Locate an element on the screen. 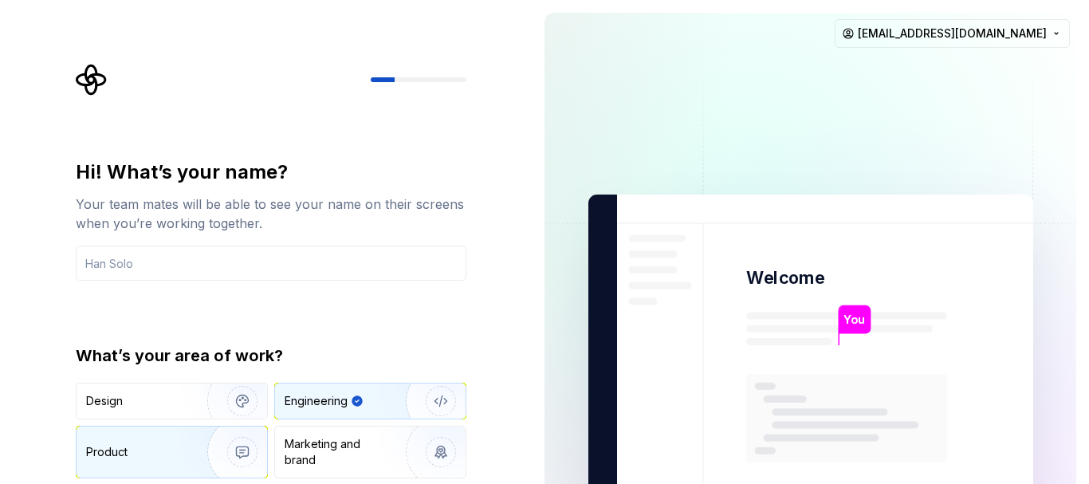  p: Welcome is located at coordinates (785, 277).